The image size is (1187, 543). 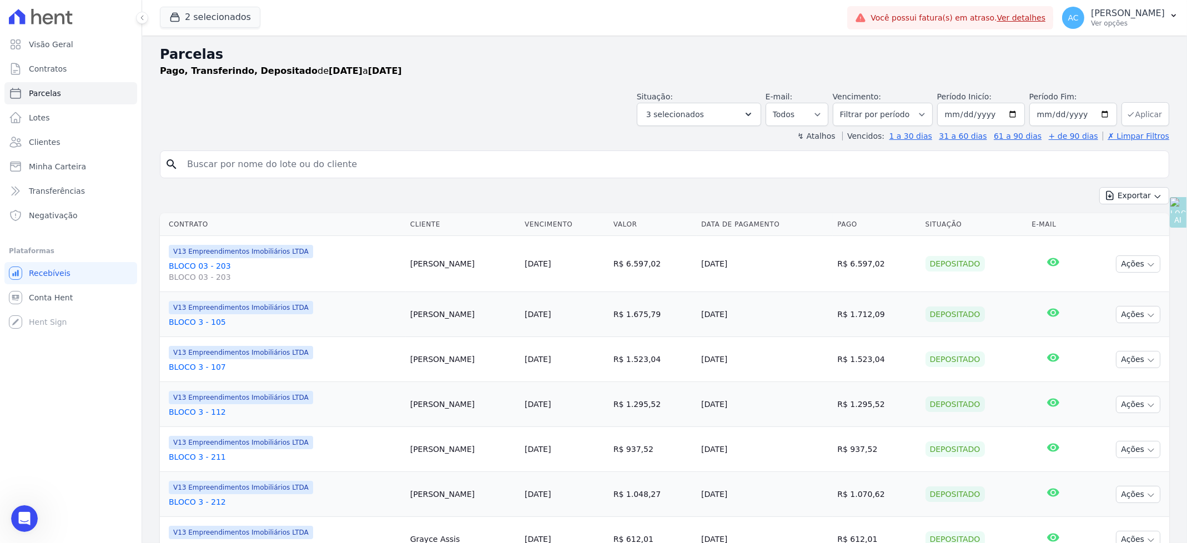 What do you see at coordinates (70, 142) in the screenshot?
I see `a: Clientes` at bounding box center [70, 142].